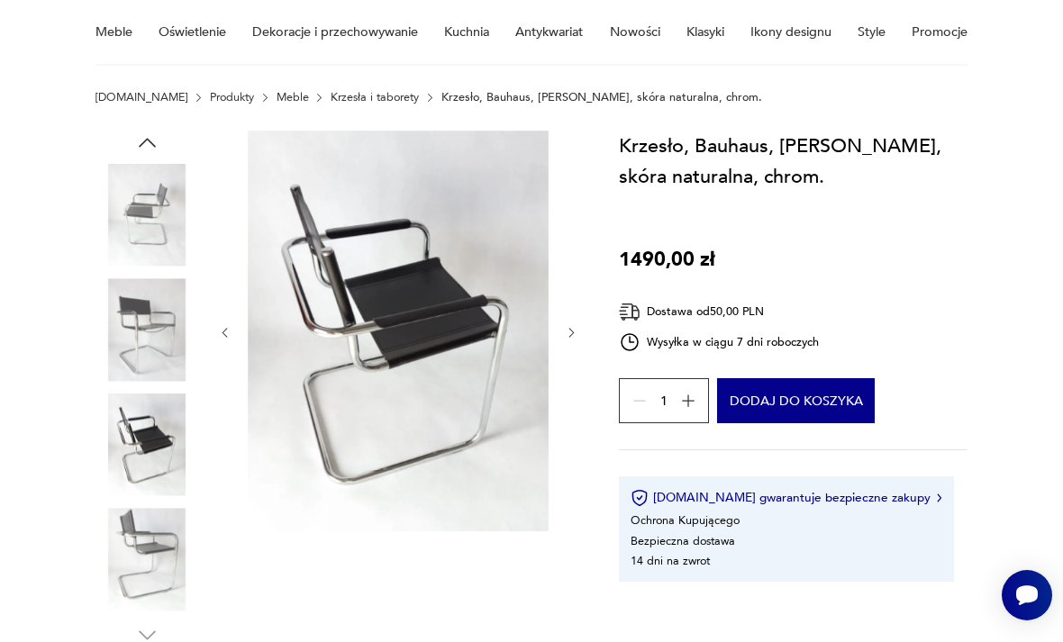  What do you see at coordinates (192, 32) in the screenshot?
I see `a: Oświetlenie` at bounding box center [192, 32].